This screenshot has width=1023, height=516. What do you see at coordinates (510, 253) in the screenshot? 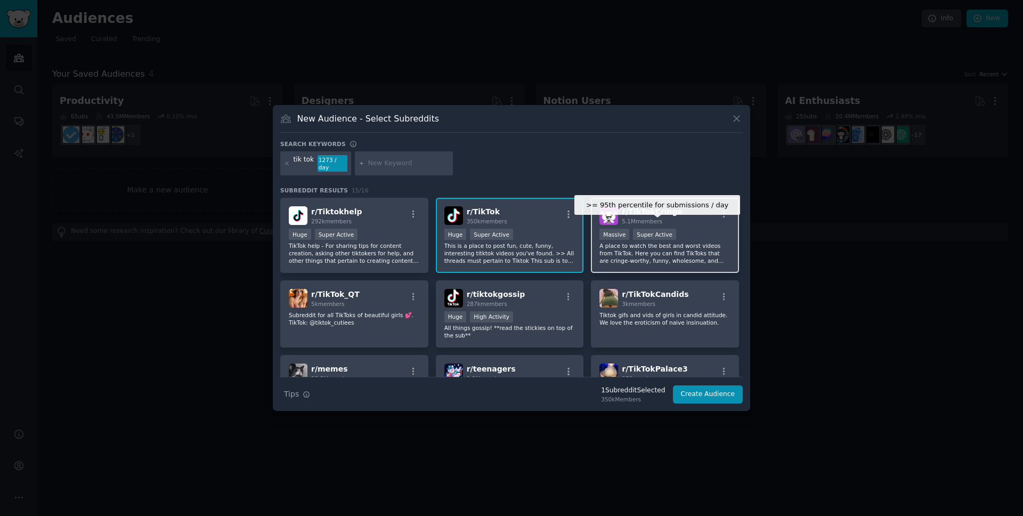
I see `p: This is a place to post fun, cute, funny, interesting titktok videos you've found. >> All threads...` at bounding box center [510, 253].